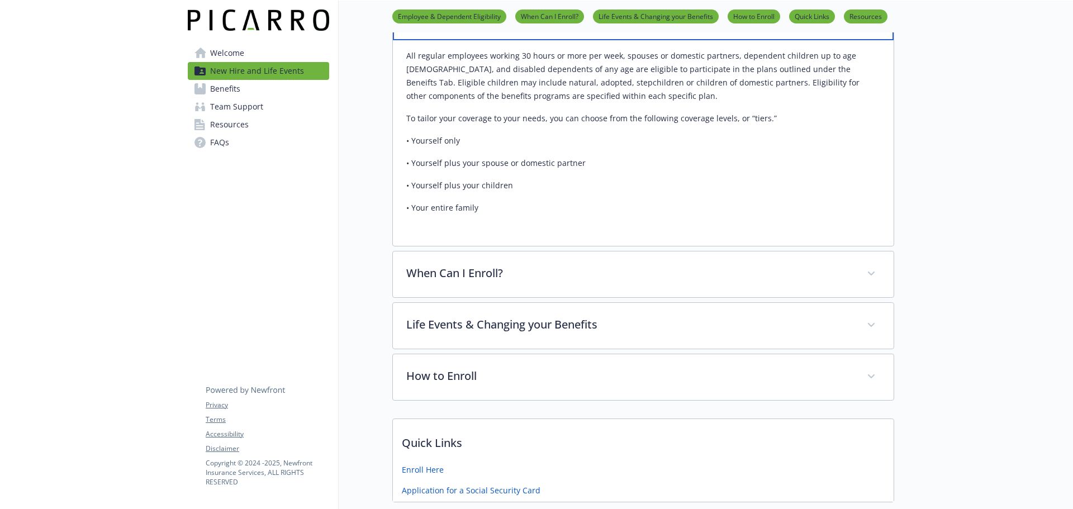 This screenshot has width=1073, height=509. Describe the element at coordinates (267, 420) in the screenshot. I see `a: Terms` at that location.